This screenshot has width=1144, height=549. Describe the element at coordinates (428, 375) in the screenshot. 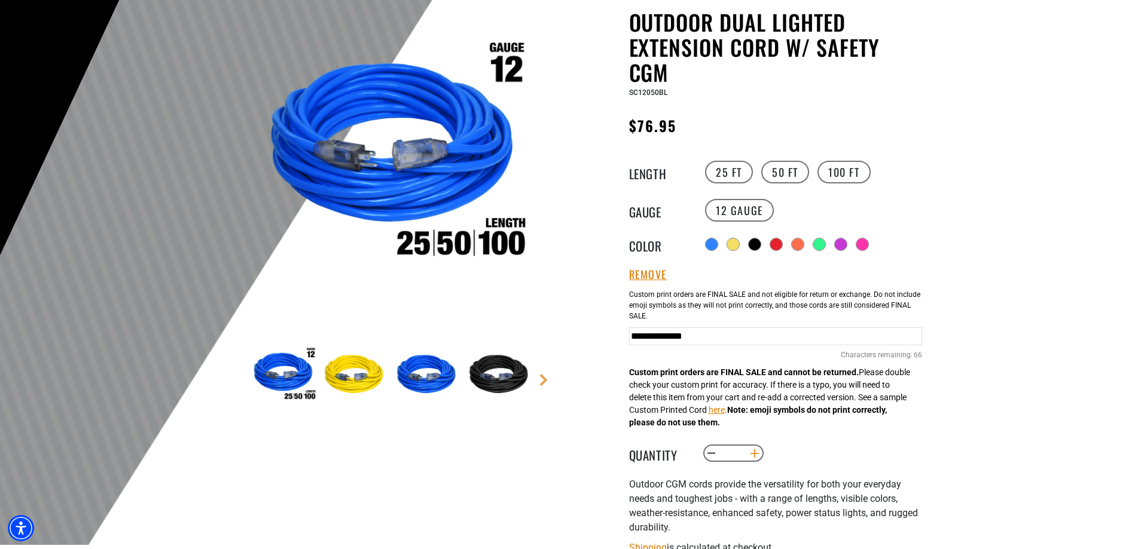

I see `img: Blue` at that location.